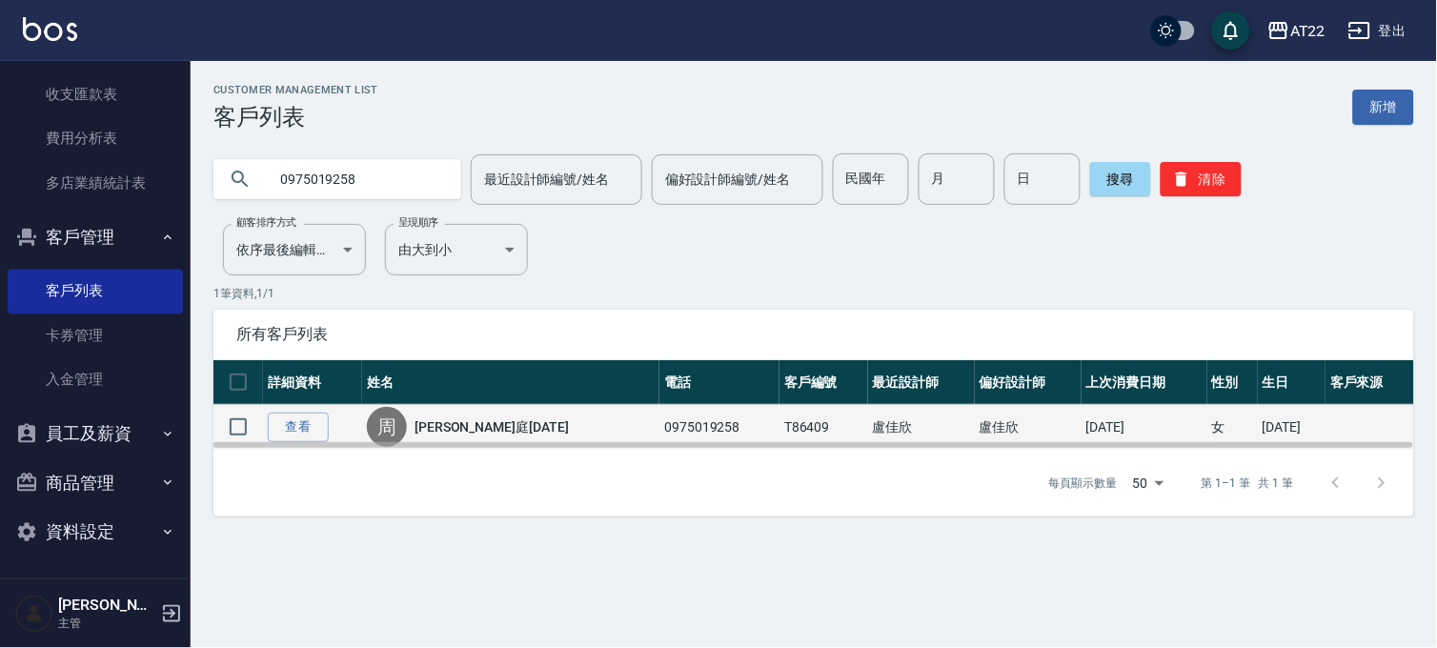  Describe the element at coordinates (1120, 179) in the screenshot. I see `button: 搜尋` at that location.